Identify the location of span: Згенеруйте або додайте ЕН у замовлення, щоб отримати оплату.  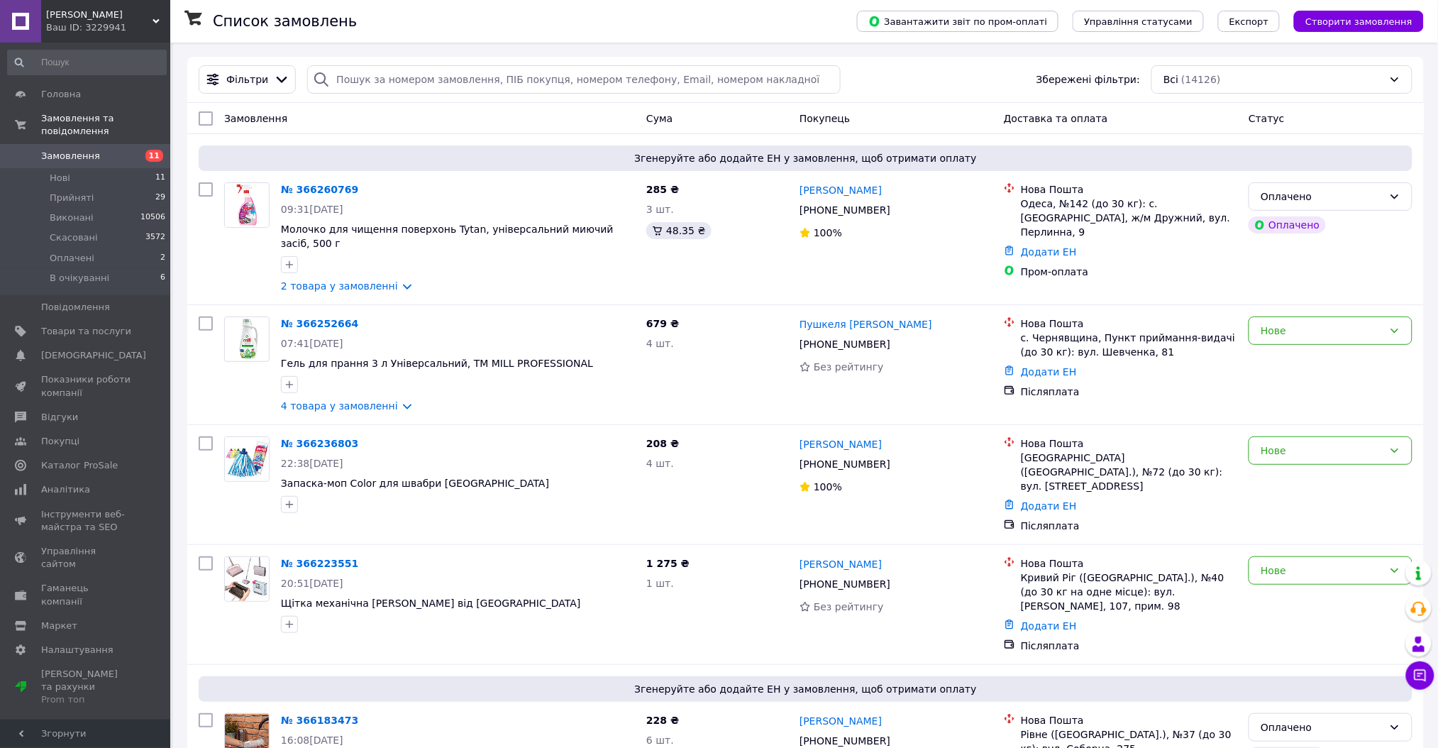
(805, 158).